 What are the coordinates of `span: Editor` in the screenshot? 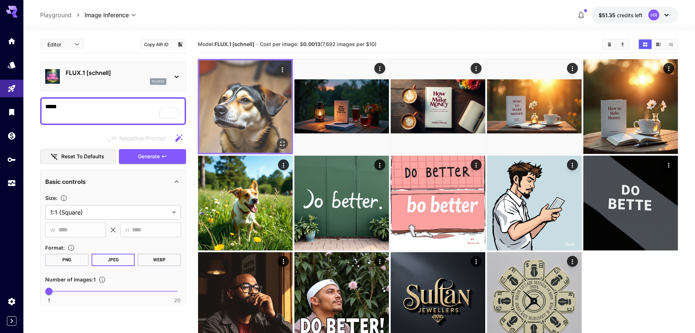 It's located at (59, 44).